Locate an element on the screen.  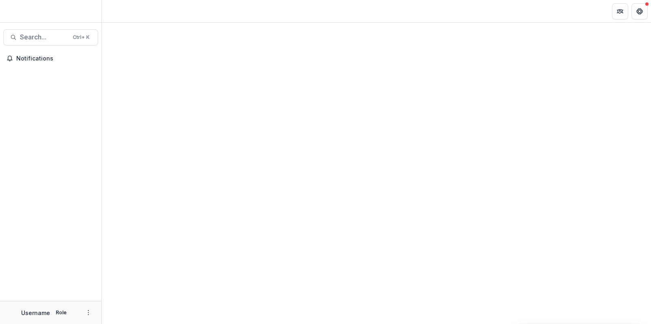
button: Notifications is located at coordinates (50, 59).